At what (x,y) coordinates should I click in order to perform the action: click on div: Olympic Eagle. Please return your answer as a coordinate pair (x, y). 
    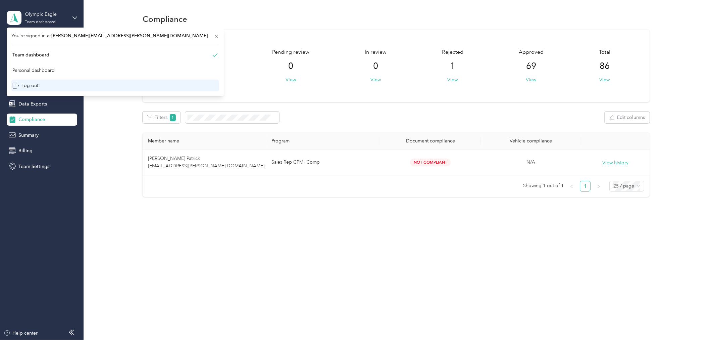
    Looking at the image, I should click on (46, 14).